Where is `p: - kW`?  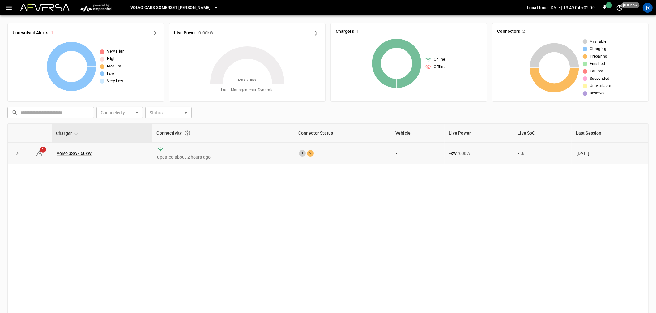
p: - kW is located at coordinates (453, 153).